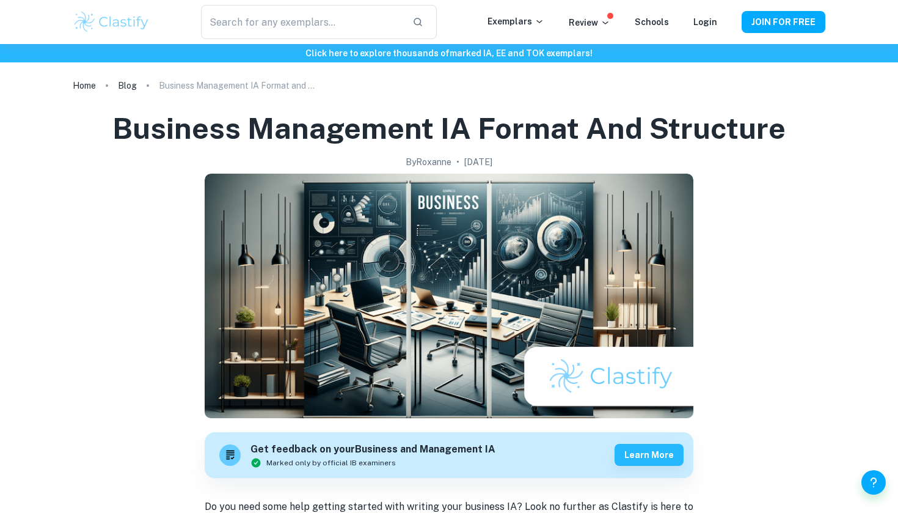 The height and width of the screenshot is (513, 898). I want to click on img: Business Management IA Format and Structure cover image, so click(449, 296).